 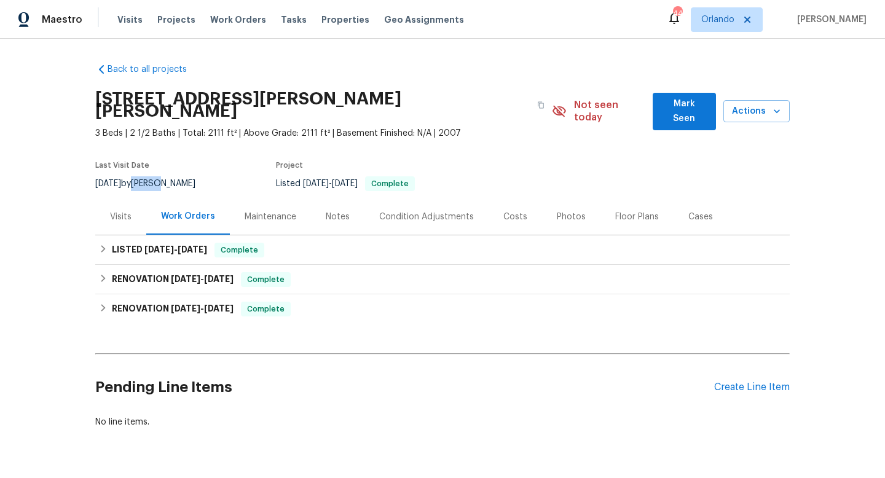 I want to click on h2: Pending Line Items, so click(x=404, y=387).